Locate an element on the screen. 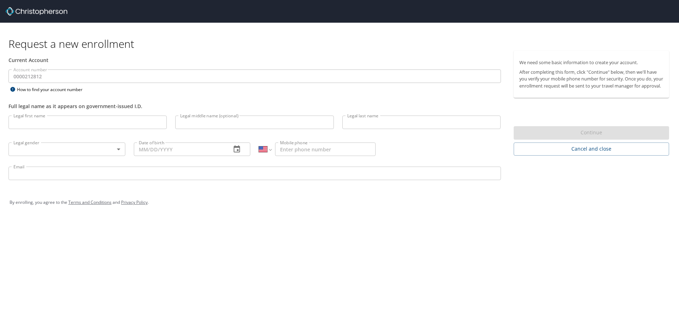  div: Current Account is located at coordinates (255, 60).